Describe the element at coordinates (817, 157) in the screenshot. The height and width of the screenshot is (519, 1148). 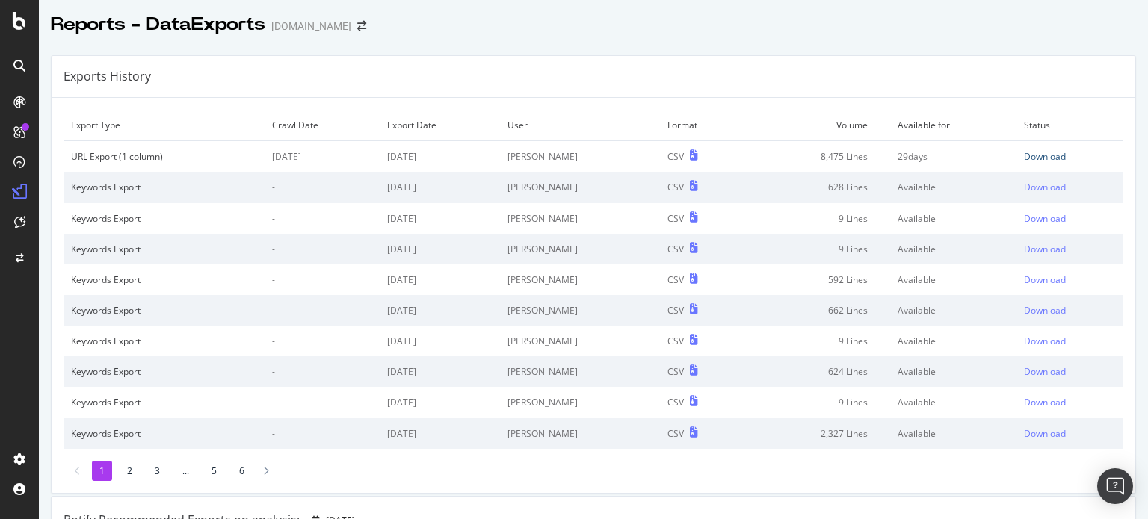
I see `td: 8,475 Lines` at that location.